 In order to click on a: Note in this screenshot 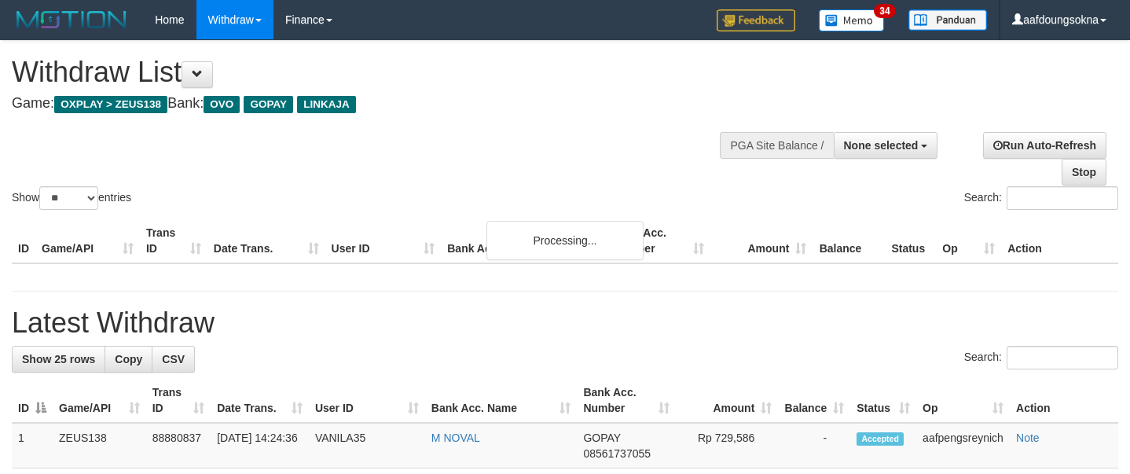, I will do `click(1028, 438)`.